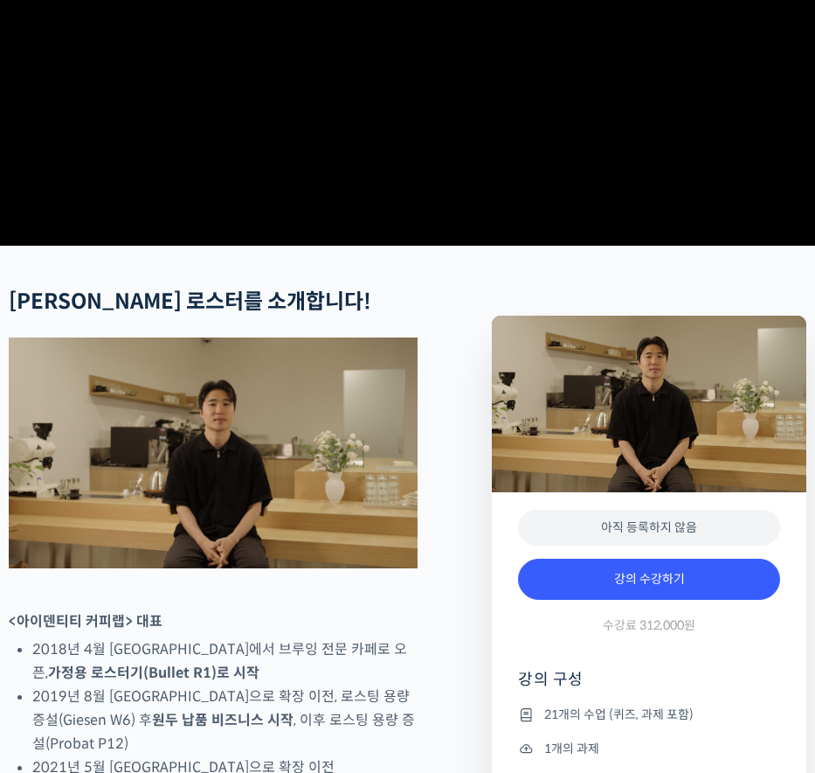  Describe the element at coordinates (86, 621) in the screenshot. I see `strong: <아이덴티티 커피랩> 대표` at that location.